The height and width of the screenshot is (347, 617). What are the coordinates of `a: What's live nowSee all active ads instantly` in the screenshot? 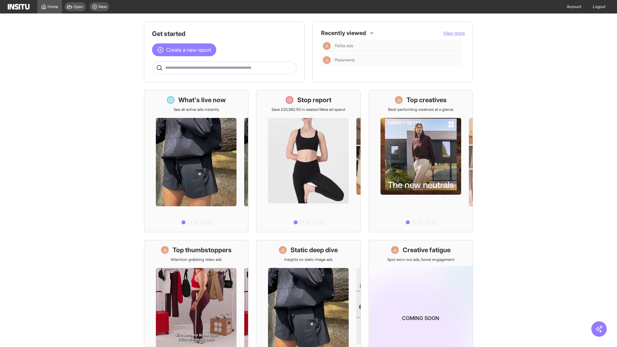 It's located at (196, 161).